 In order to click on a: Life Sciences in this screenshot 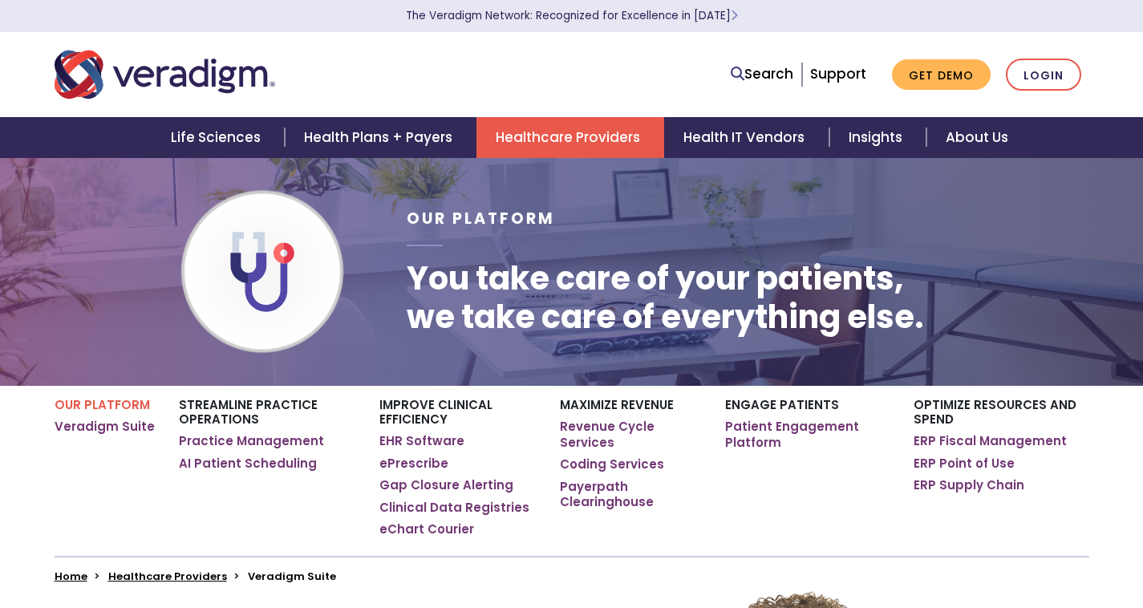, I will do `click(218, 137)`.